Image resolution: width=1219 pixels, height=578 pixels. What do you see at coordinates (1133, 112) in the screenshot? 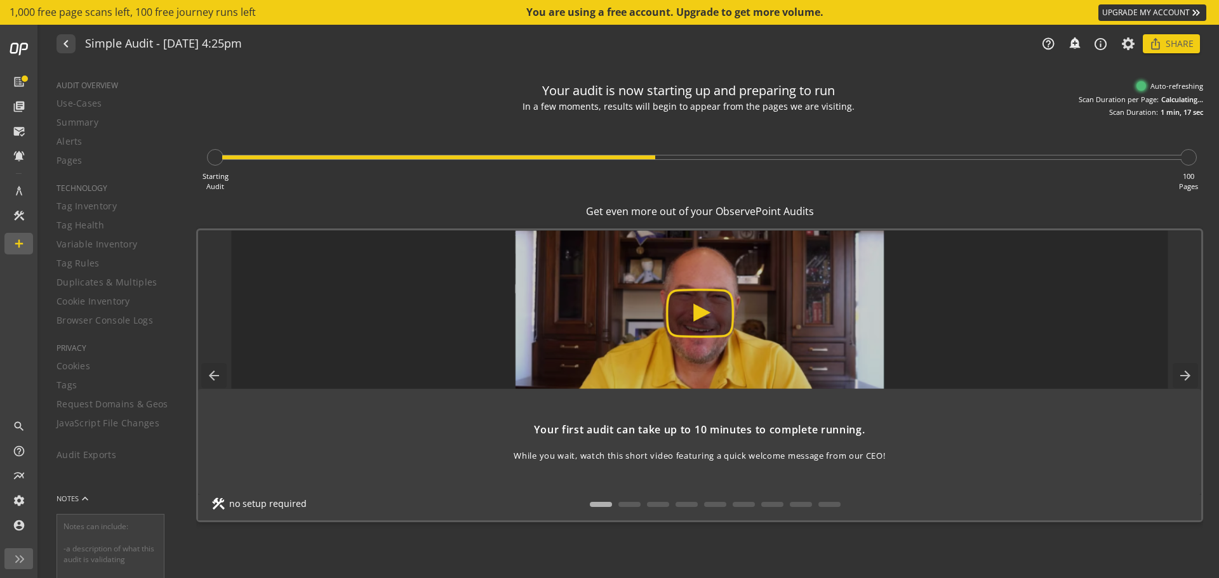
I see `div: Scan Duration:` at bounding box center [1133, 112].